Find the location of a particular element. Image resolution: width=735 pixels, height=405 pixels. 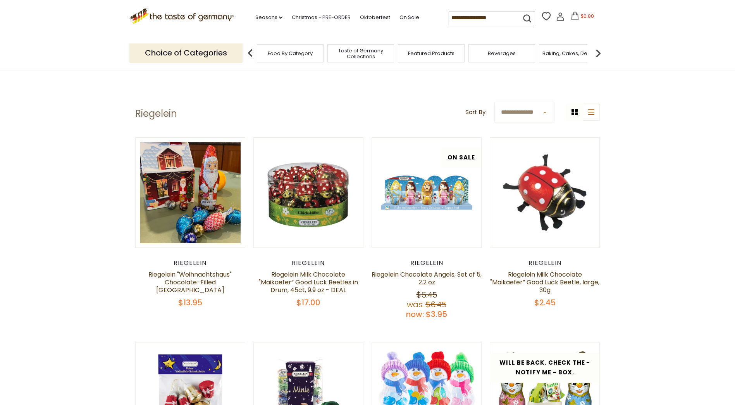

h1: Riegelein is located at coordinates (156, 114).